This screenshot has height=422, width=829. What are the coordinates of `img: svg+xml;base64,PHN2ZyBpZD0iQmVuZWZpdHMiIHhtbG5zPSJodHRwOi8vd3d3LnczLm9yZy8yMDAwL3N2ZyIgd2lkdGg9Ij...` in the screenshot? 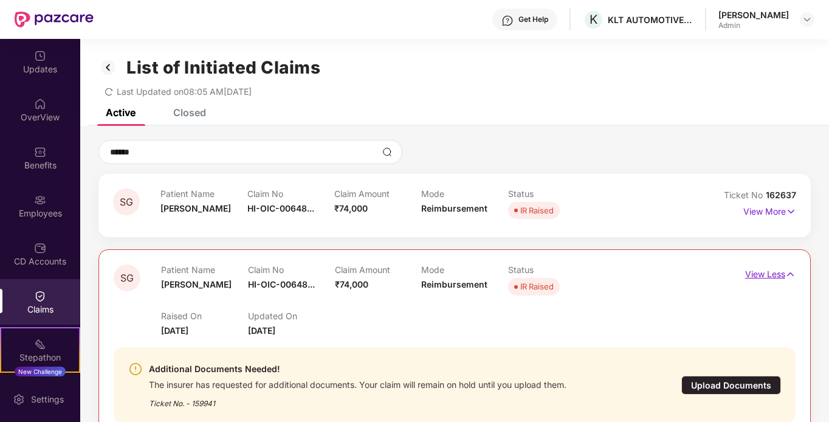 It's located at (40, 152).